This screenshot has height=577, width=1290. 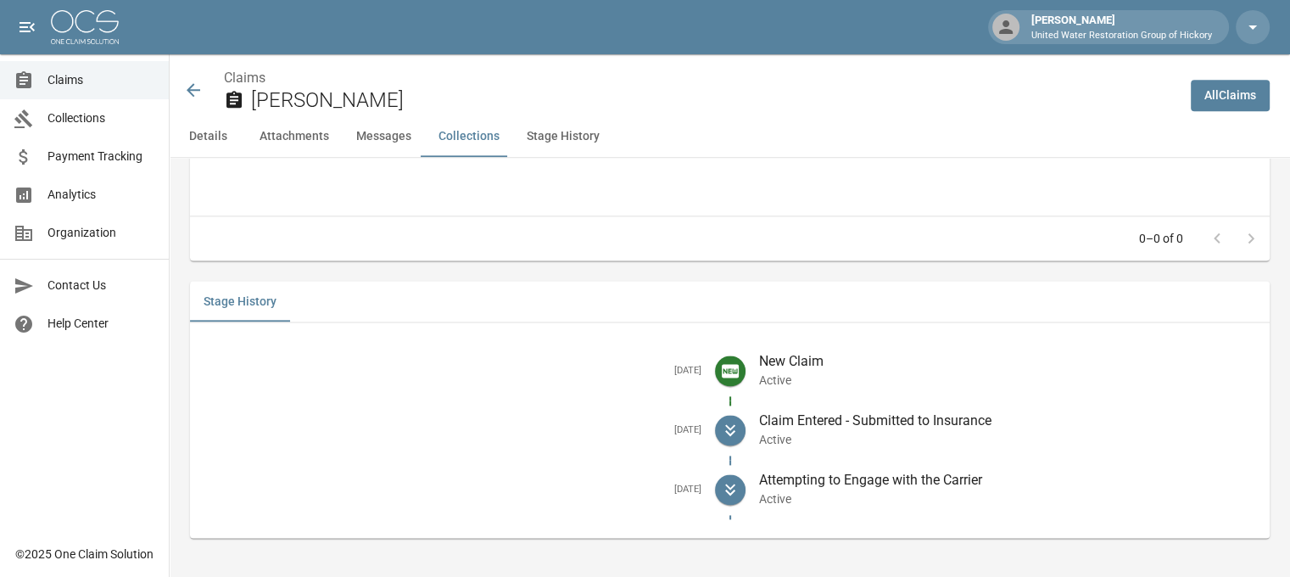 What do you see at coordinates (101, 156) in the screenshot?
I see `span: Payment Tracking` at bounding box center [101, 156].